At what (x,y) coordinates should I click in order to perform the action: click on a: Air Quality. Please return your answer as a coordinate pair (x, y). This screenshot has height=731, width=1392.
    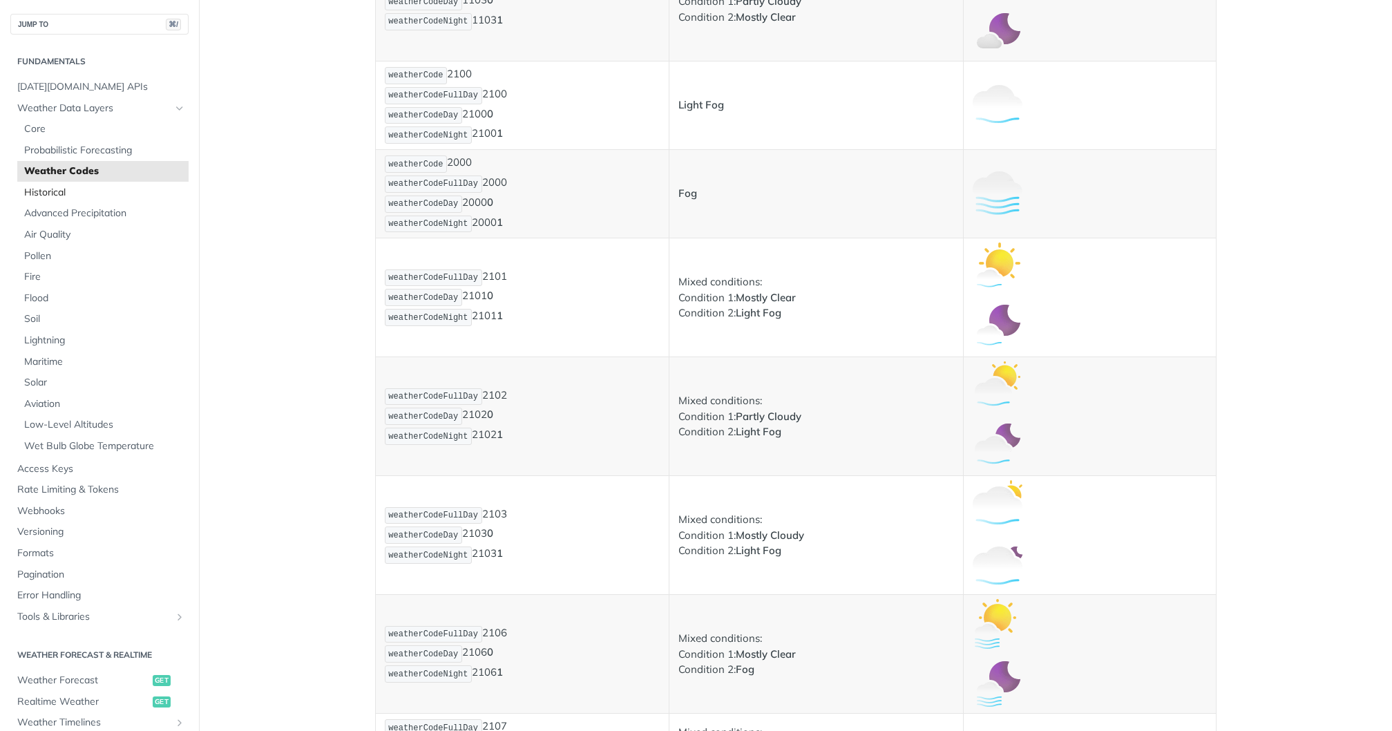
    Looking at the image, I should click on (103, 235).